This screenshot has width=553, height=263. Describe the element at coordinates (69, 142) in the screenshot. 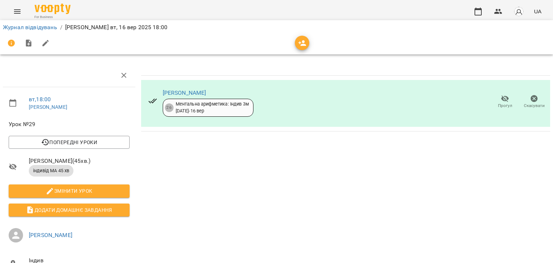

I see `button: Попередні уроки` at that location.